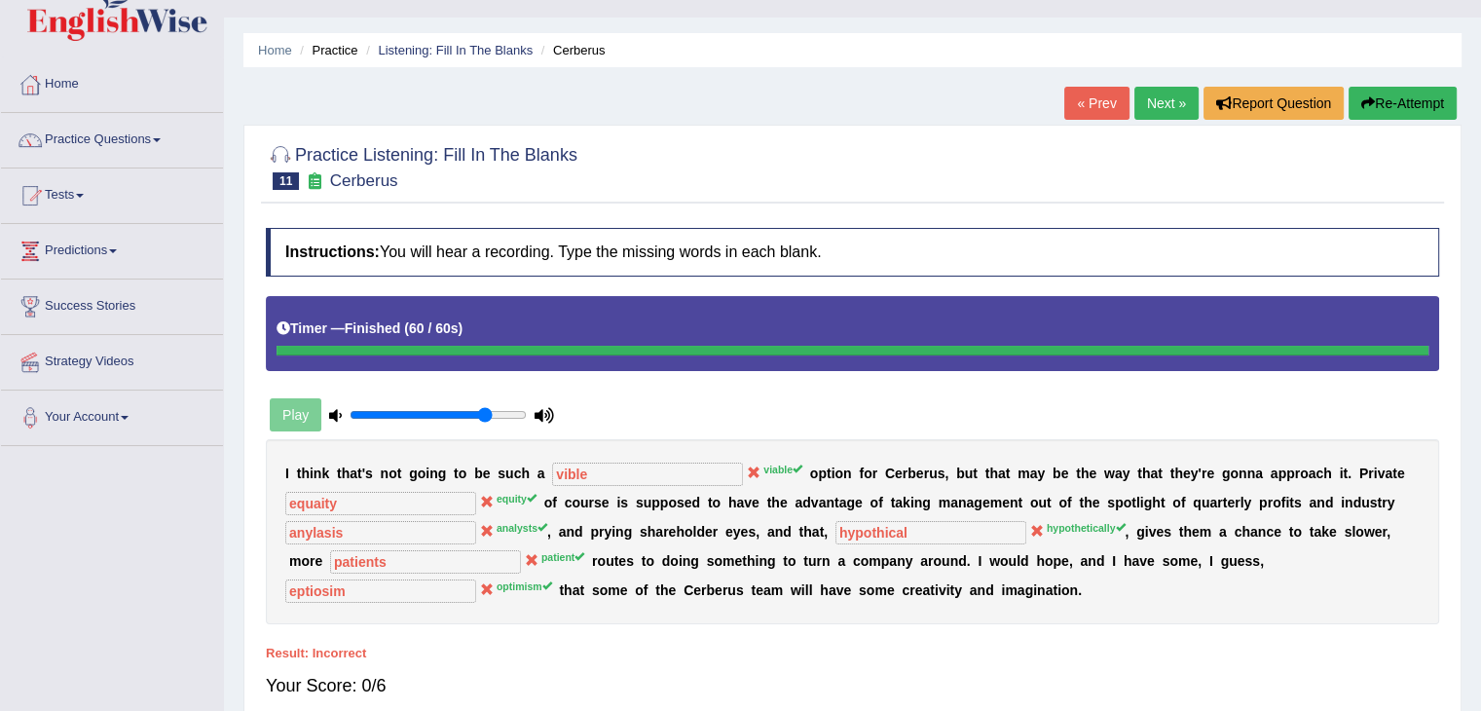 Image resolution: width=1481 pixels, height=711 pixels. What do you see at coordinates (433, 328) in the screenshot?
I see `b: 60 / 60s` at bounding box center [433, 328].